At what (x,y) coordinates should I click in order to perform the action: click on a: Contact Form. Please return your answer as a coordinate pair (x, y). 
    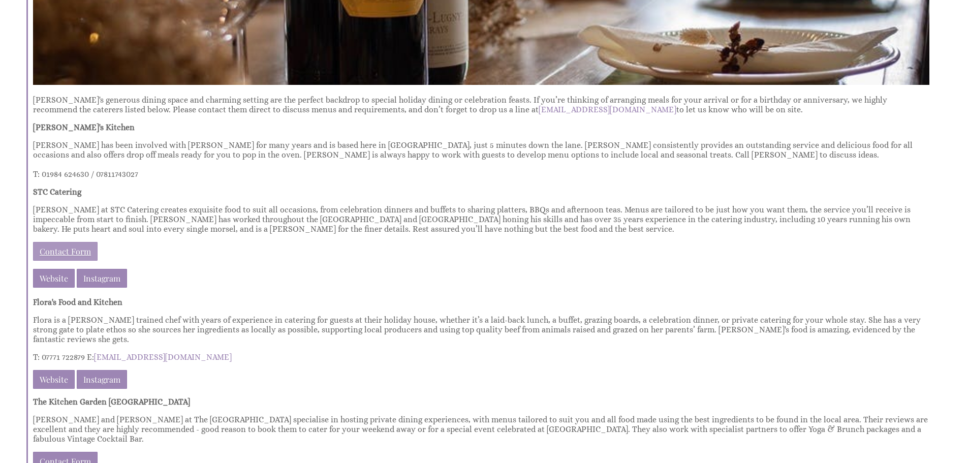
    Looking at the image, I should click on (65, 251).